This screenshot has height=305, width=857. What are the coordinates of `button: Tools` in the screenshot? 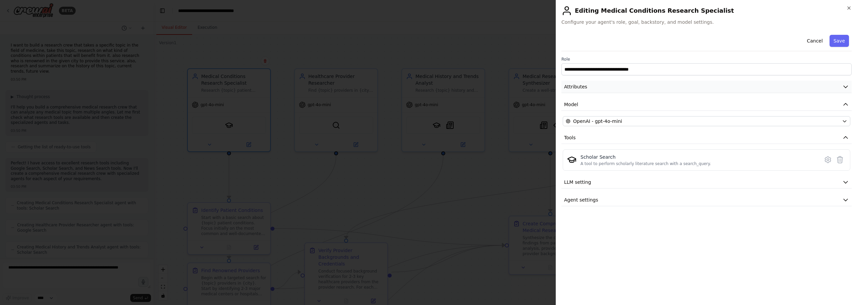 It's located at (706, 138).